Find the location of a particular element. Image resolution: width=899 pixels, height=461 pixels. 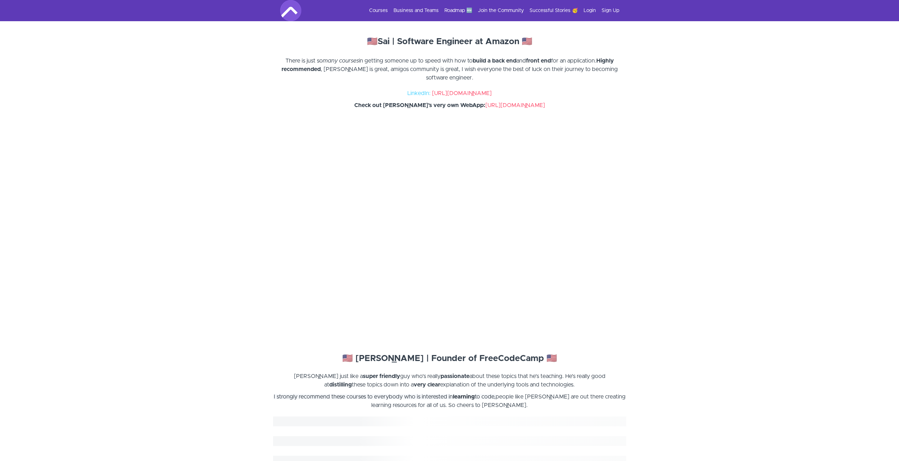

span: in getting someone up to speed with how to is located at coordinates (416, 61).